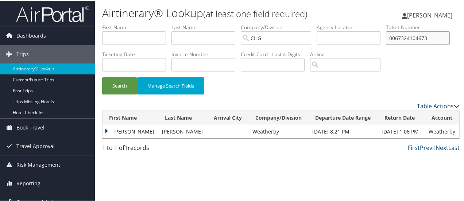 The image size is (464, 201). I want to click on img: airportal-logo.png, so click(52, 13).